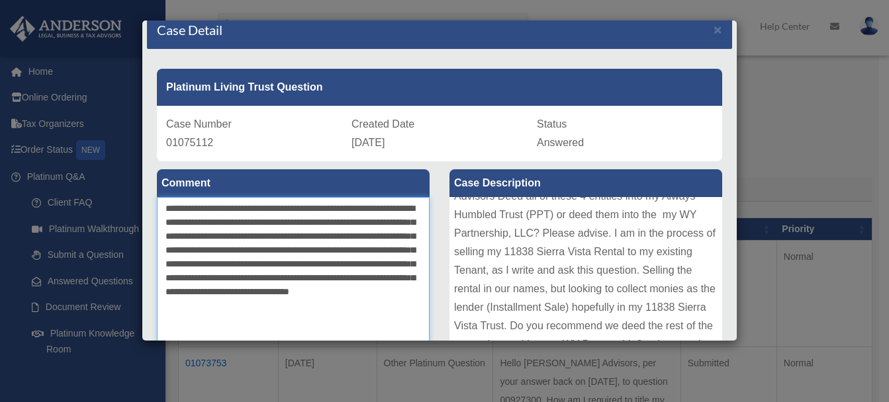  I want to click on span: Created Date, so click(383, 124).